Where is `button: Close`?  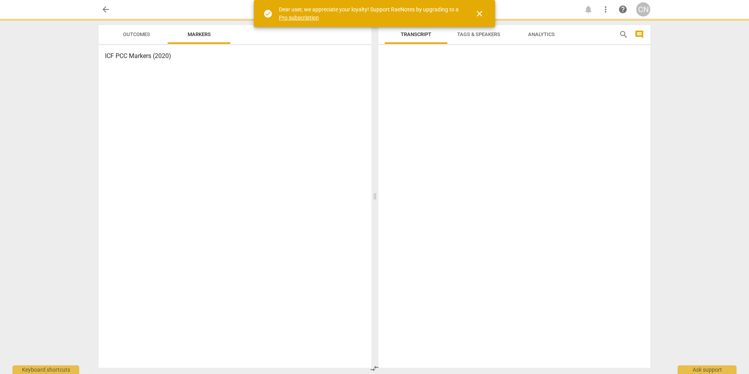
button: Close is located at coordinates (480, 14).